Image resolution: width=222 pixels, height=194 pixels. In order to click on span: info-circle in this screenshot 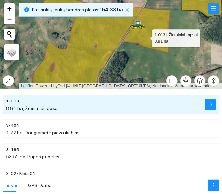, I will do `click(27, 10)`.